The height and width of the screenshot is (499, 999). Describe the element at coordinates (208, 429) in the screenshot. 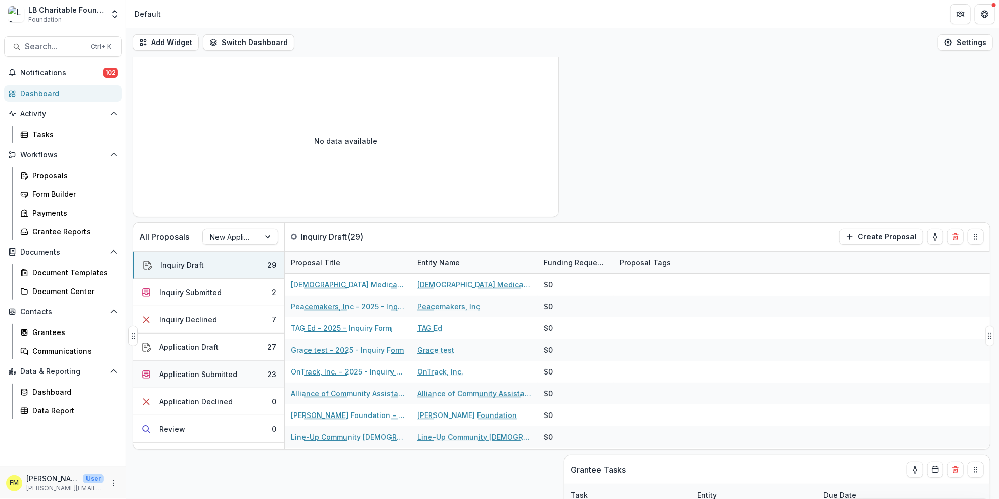

I see `button: Review0` at that location.